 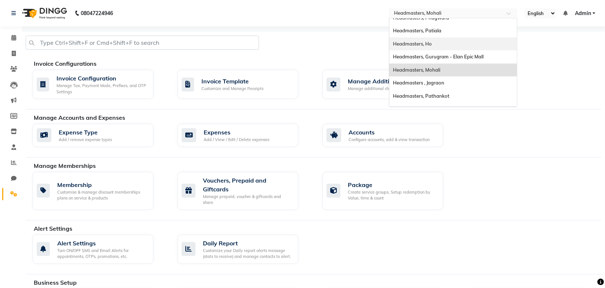 I want to click on div: Vouchers, Prepaid and Giftcards, so click(x=248, y=185).